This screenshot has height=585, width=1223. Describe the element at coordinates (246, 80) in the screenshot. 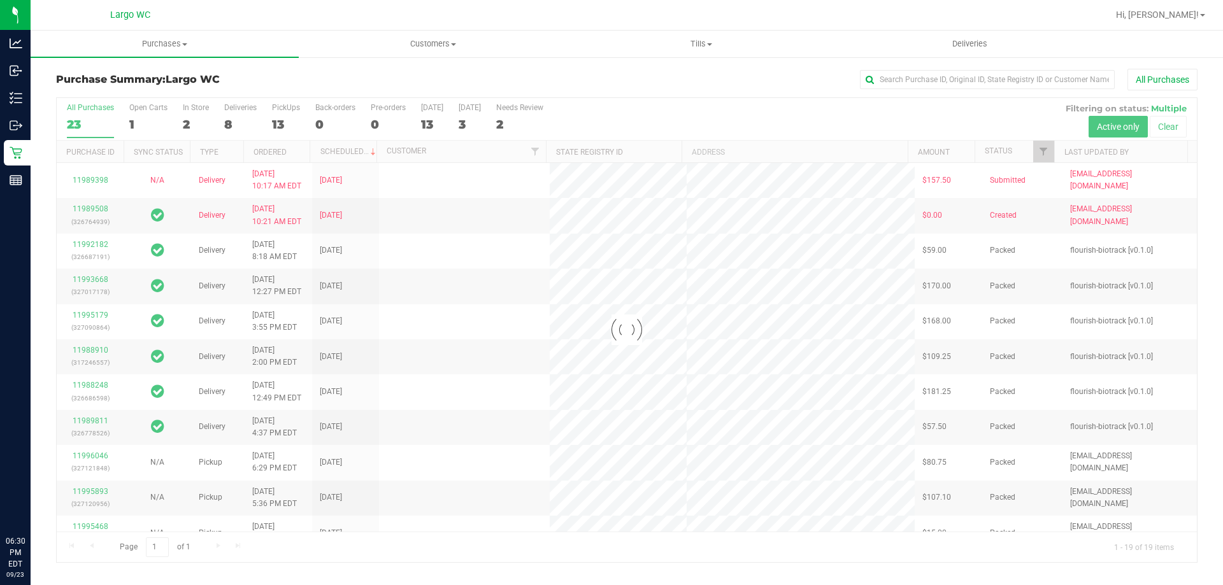

I see `h3: Purchase Summary:` at that location.